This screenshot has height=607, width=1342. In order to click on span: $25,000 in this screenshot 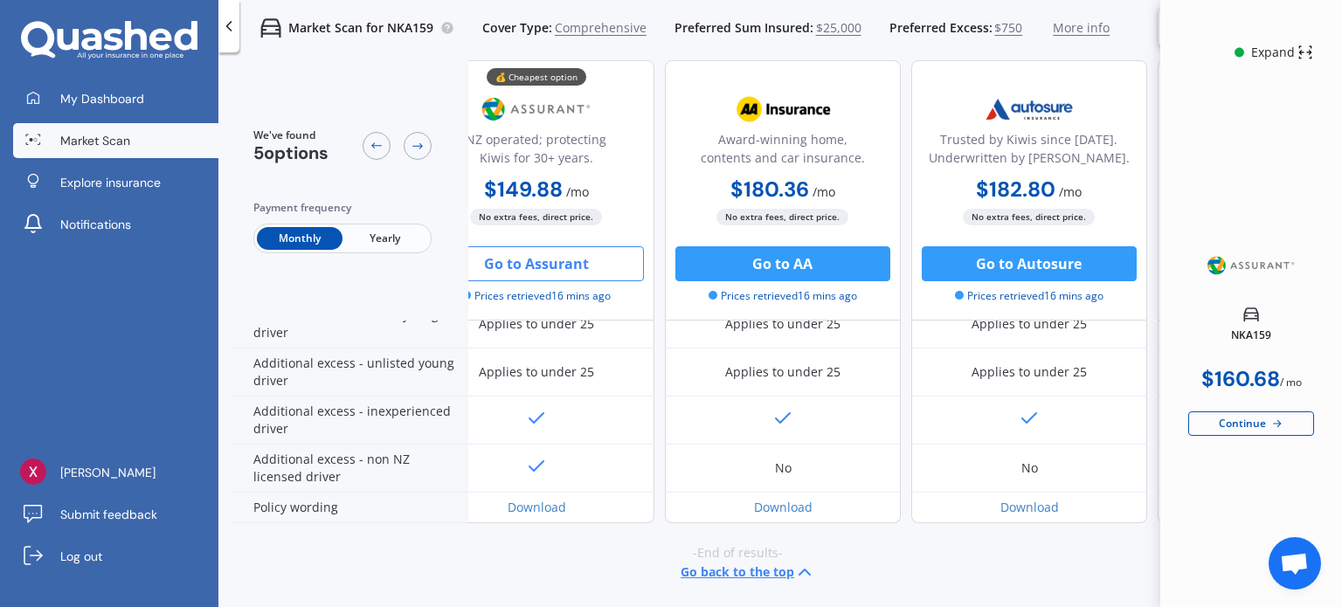, I will do `click(839, 28)`.